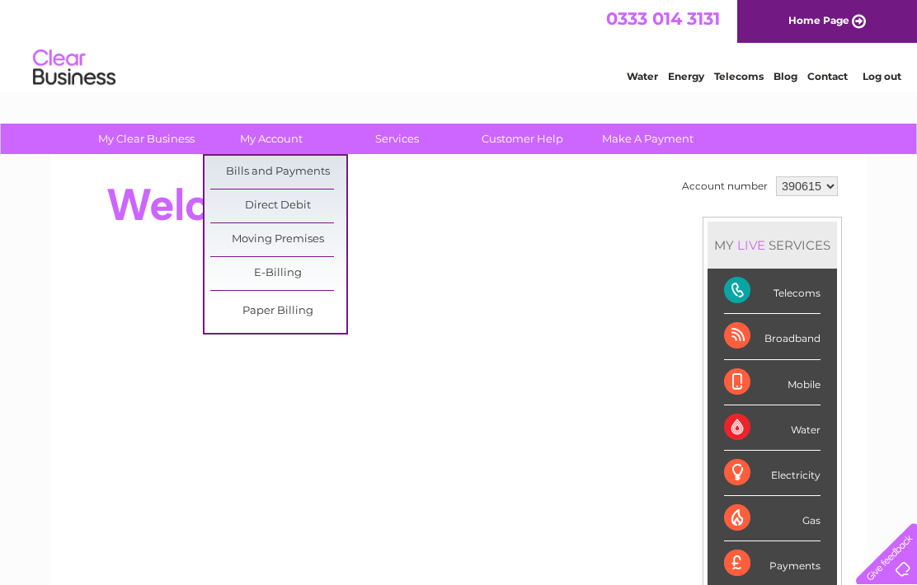 This screenshot has height=585, width=917. Describe the element at coordinates (881, 76) in the screenshot. I see `a: Log out` at that location.